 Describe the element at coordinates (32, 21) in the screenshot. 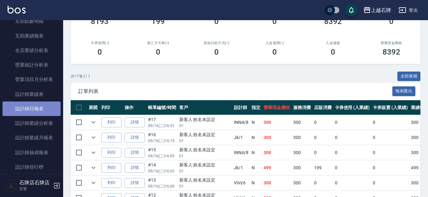

I see `a: 互助點數明細` at that location.